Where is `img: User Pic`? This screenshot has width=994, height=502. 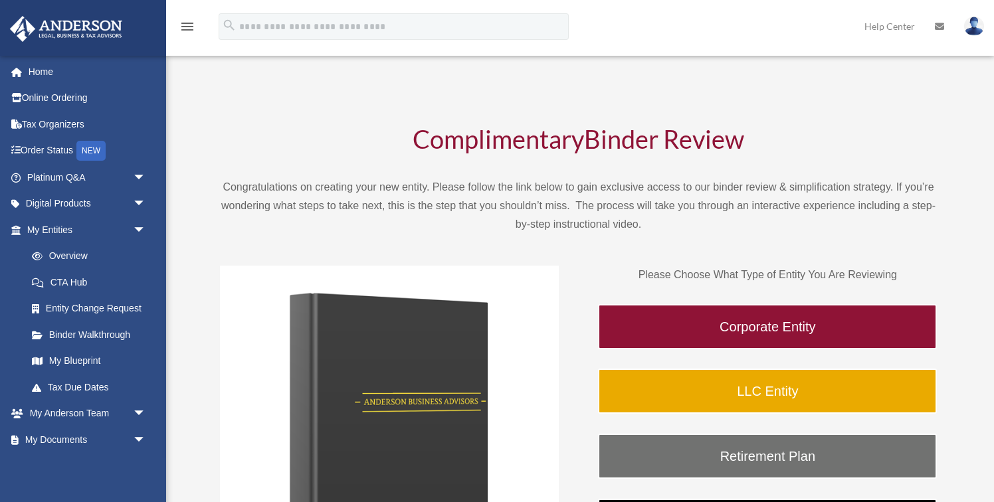 img: User Pic is located at coordinates (974, 26).